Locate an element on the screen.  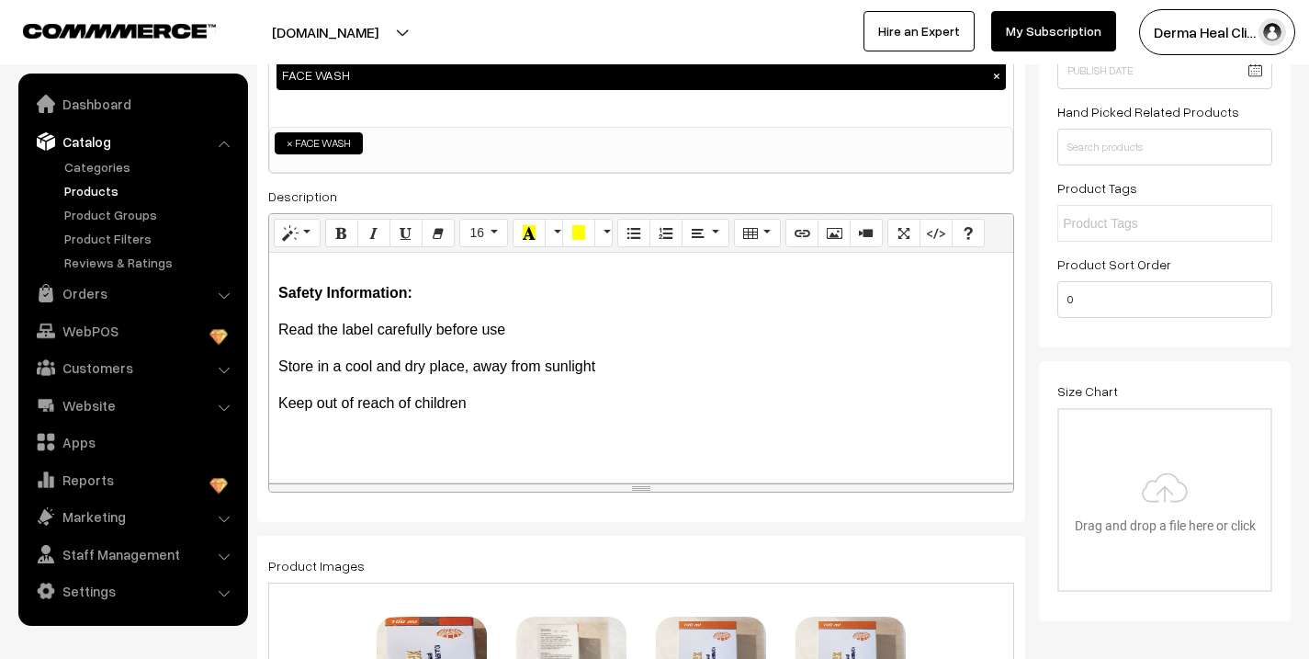
span: Keep out of reach of children is located at coordinates (372, 402).